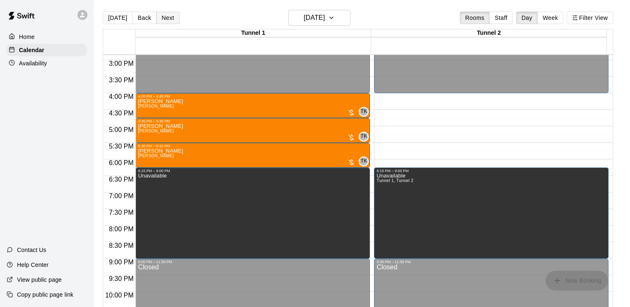 This screenshot has height=307, width=630. I want to click on p: Calendar, so click(31, 50).